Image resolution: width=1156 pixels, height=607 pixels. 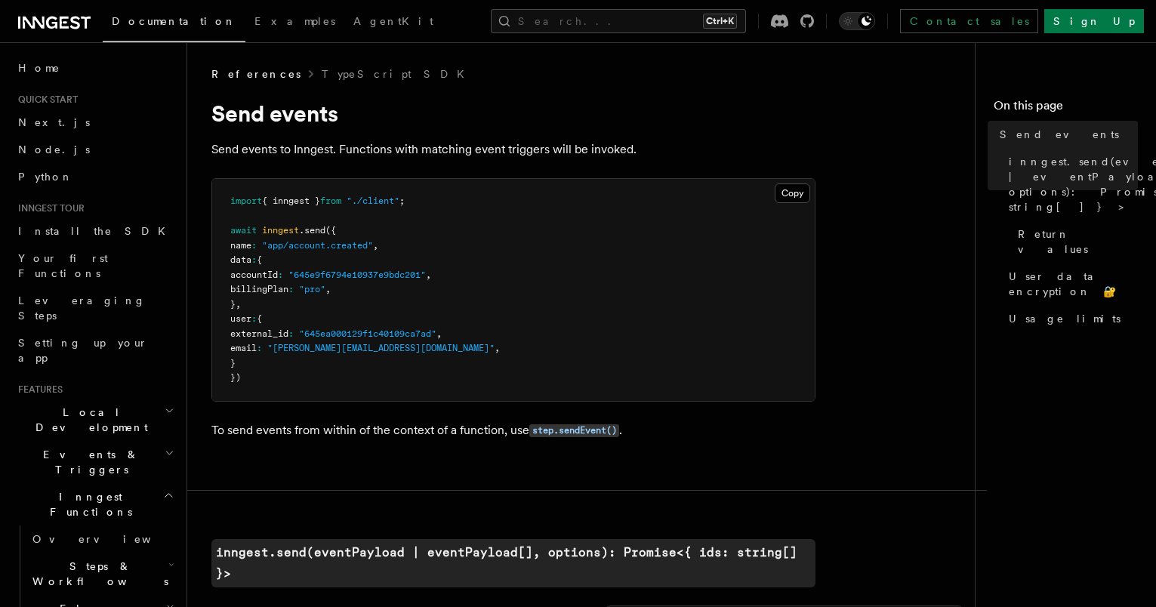 What do you see at coordinates (37, 390) in the screenshot?
I see `span: Features` at bounding box center [37, 390].